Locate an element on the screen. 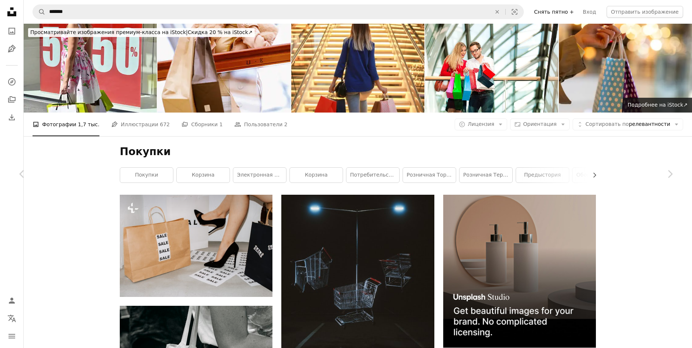 The height and width of the screenshot is (348, 692). button: Меню is located at coordinates (12, 336).